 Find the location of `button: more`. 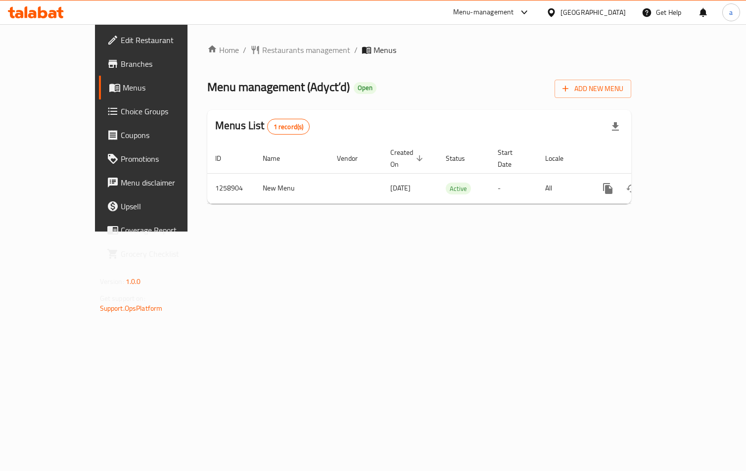

button: more is located at coordinates (608, 188).